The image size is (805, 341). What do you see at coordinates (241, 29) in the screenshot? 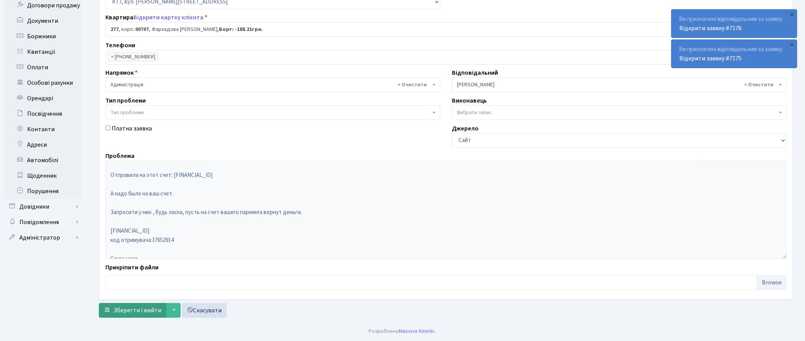
I see `b: Борг: -188.21грн.` at bounding box center [241, 29].